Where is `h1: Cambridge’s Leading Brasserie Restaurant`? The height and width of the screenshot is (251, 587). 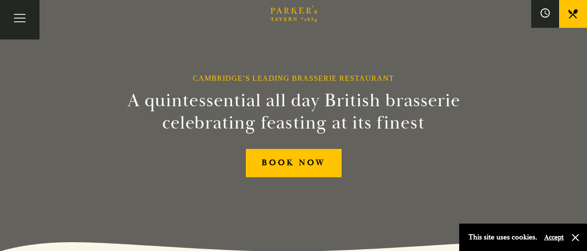 h1: Cambridge’s Leading Brasserie Restaurant is located at coordinates (293, 78).